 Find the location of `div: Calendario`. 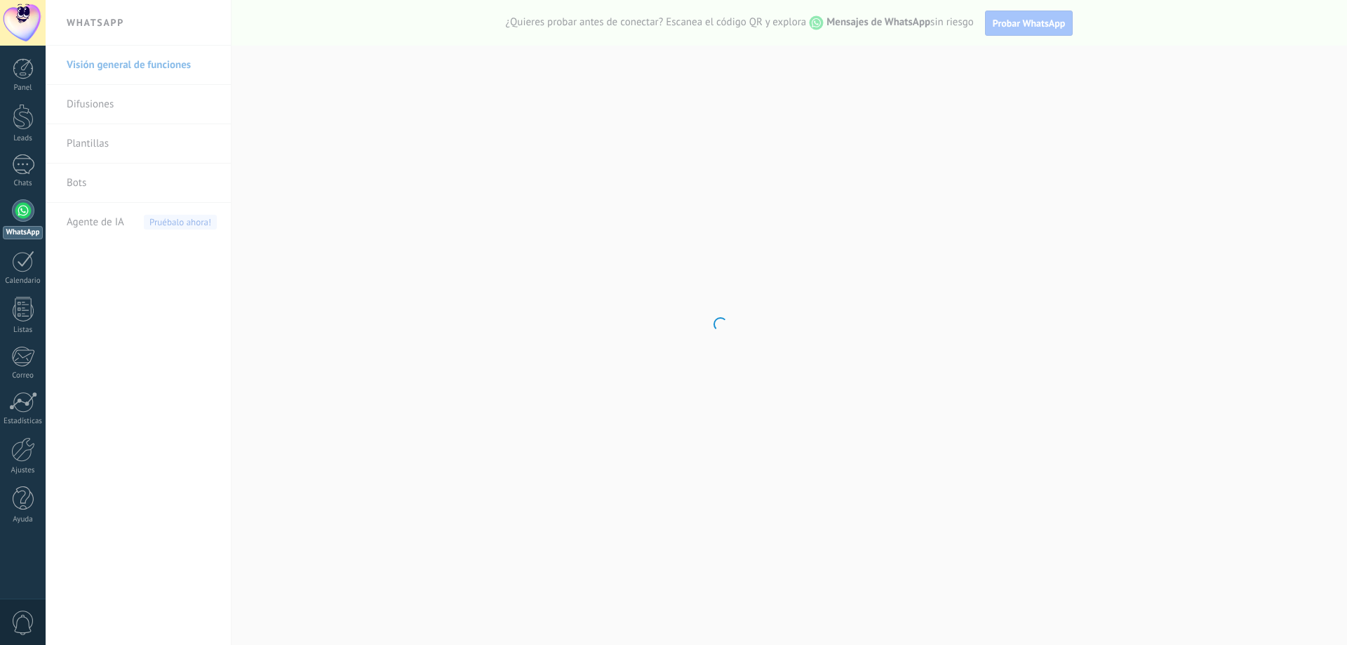

div: Calendario is located at coordinates (23, 281).